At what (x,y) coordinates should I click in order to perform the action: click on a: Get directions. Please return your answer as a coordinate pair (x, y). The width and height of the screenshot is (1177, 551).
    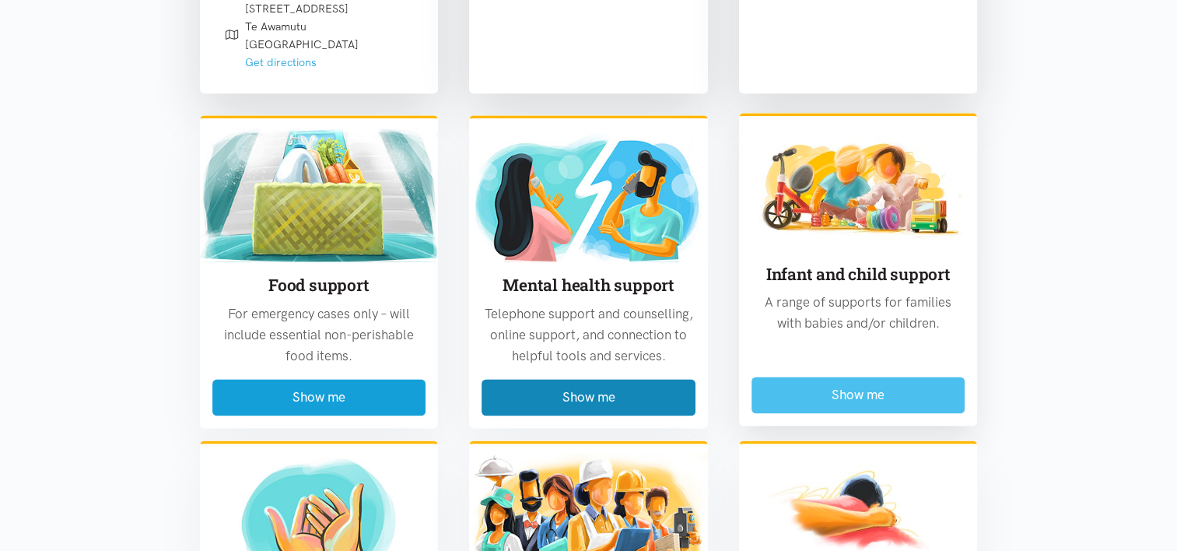
    Looking at the image, I should click on (281, 62).